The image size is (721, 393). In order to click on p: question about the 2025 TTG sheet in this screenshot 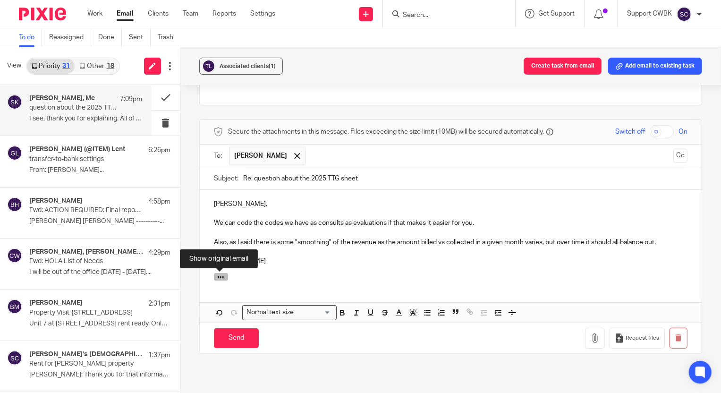, I will do `click(74, 108)`.